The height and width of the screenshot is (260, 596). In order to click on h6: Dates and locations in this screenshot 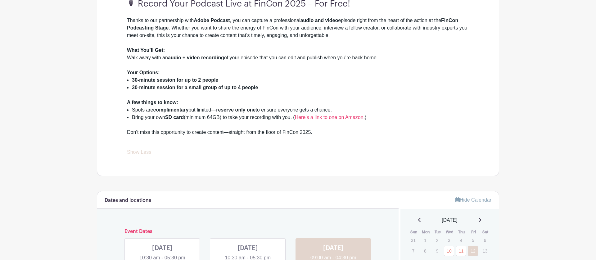, I will do `click(128, 200)`.